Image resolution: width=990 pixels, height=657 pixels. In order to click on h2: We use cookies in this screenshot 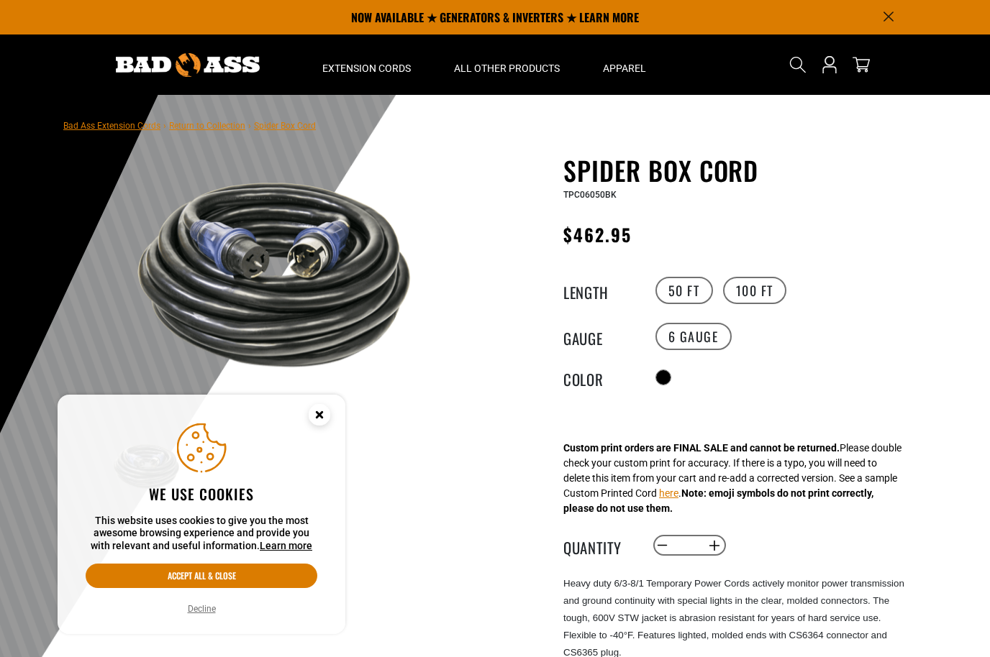, I will do `click(201, 494)`.